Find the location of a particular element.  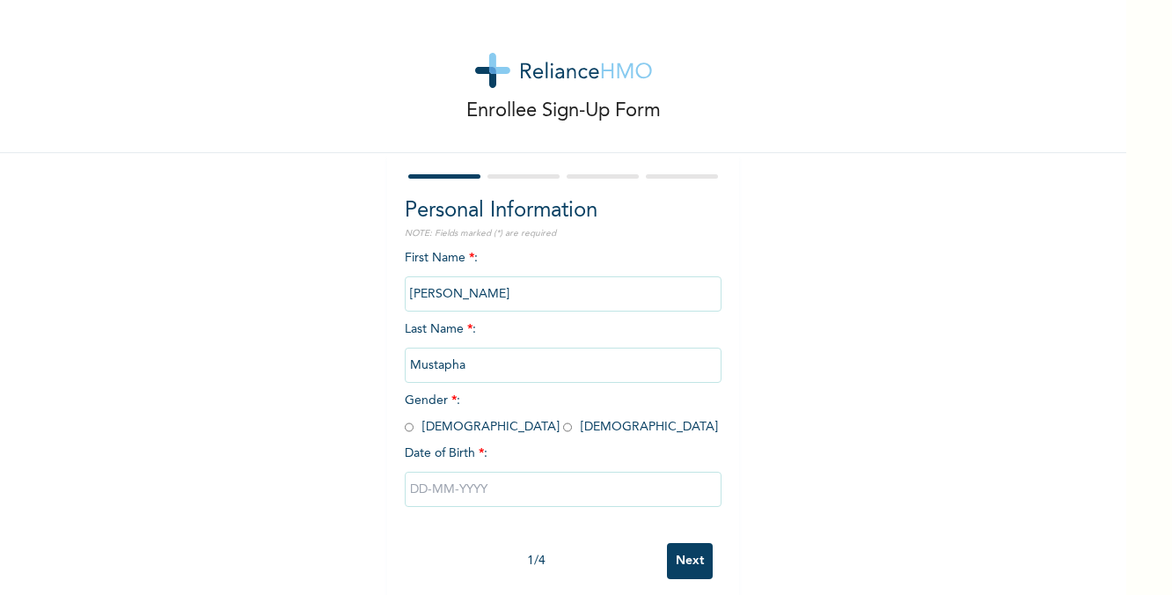

input: DD-MM-YYYY is located at coordinates (563, 489).